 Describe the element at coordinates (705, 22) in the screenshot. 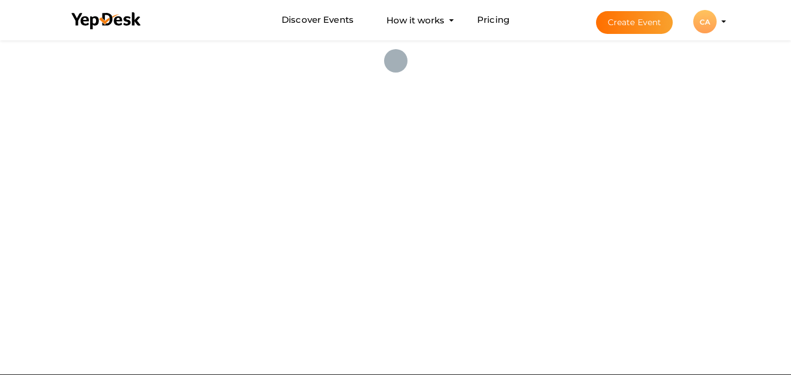

I see `button: CA` at that location.